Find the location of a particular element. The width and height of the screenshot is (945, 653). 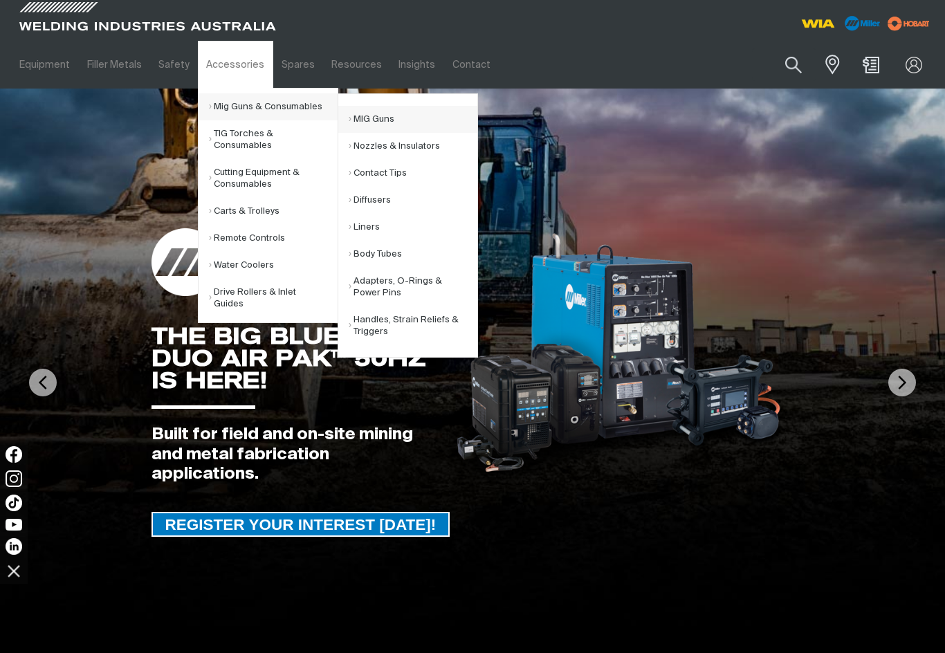

a: Resources is located at coordinates (356, 64).